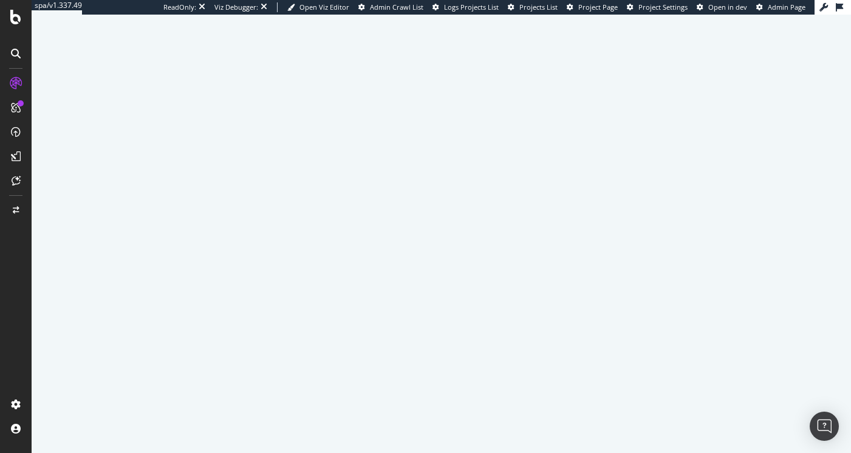 This screenshot has height=453, width=851. I want to click on span: Projects List, so click(538, 7).